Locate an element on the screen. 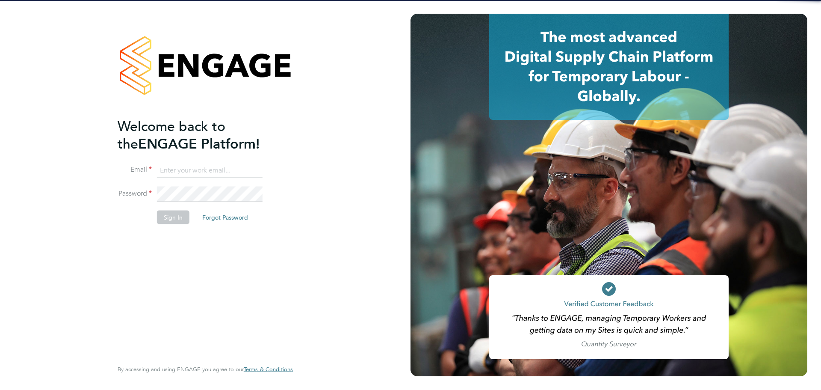 Image resolution: width=821 pixels, height=390 pixels. span: By accessing and using ENGAGE you agree to our is located at coordinates (205, 369).